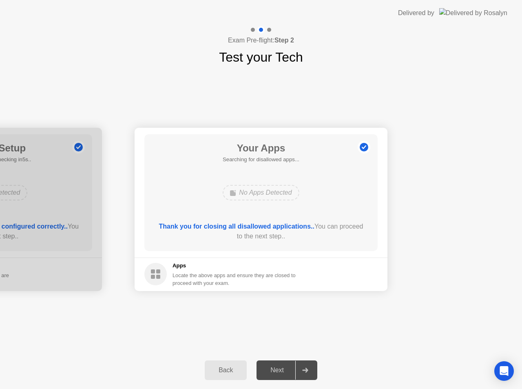 The width and height of the screenshot is (522, 389). I want to click on h5: Searching for disallowed apps..., so click(261, 159).